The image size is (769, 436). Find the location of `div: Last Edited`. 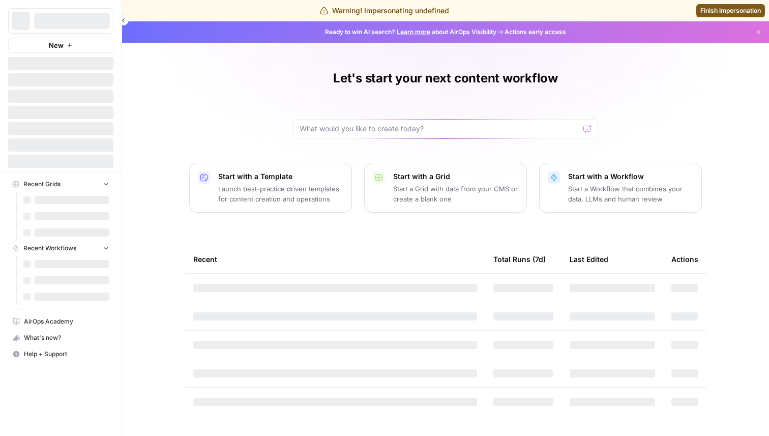

div: Last Edited is located at coordinates (589, 259).